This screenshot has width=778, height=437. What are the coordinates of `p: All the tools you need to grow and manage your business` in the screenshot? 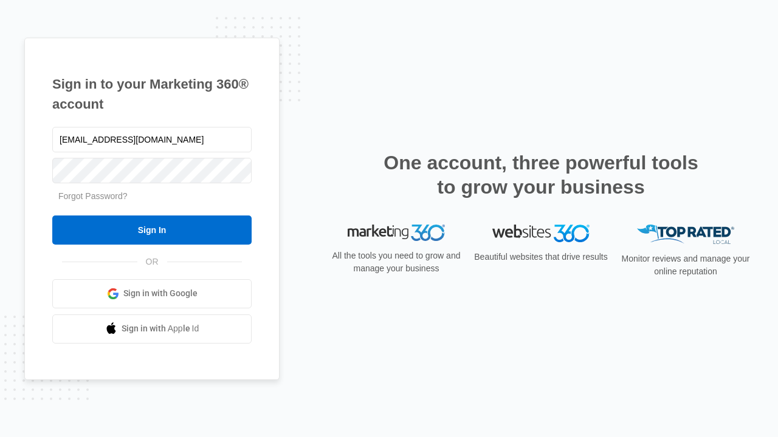 It's located at (396, 262).